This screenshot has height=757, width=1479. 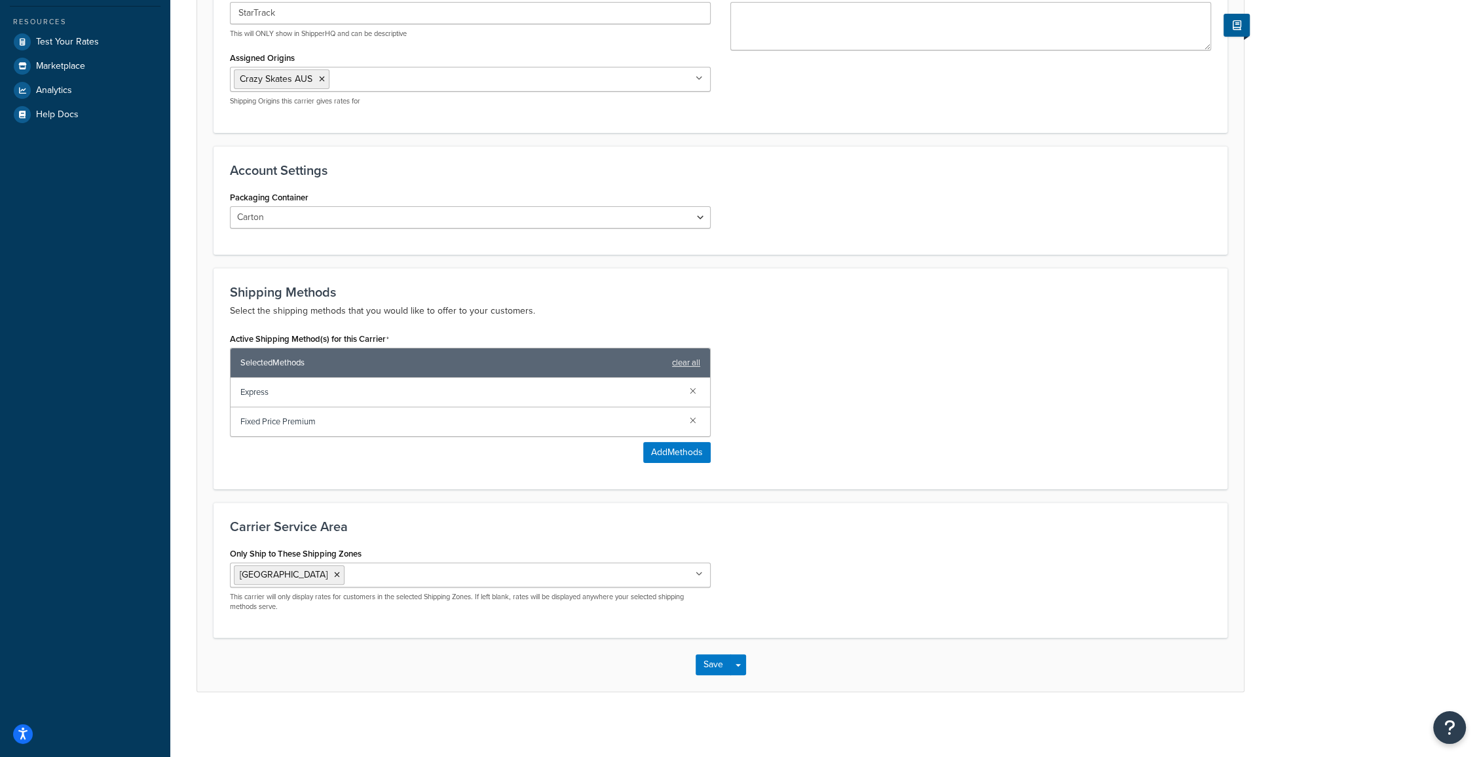 What do you see at coordinates (470, 602) in the screenshot?
I see `p: This carrier will only display rates for customers in the selected Shipping Zones. If left blank,...` at bounding box center [470, 602].